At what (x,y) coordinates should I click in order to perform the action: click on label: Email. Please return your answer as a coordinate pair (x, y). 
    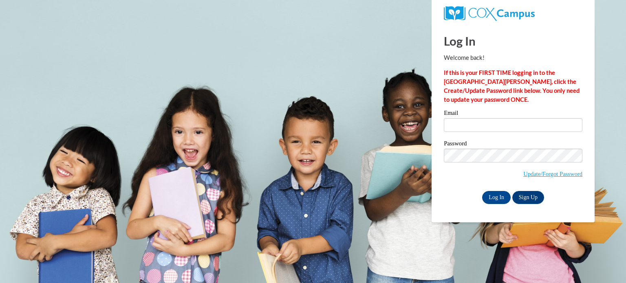
    Looking at the image, I should click on (513, 114).